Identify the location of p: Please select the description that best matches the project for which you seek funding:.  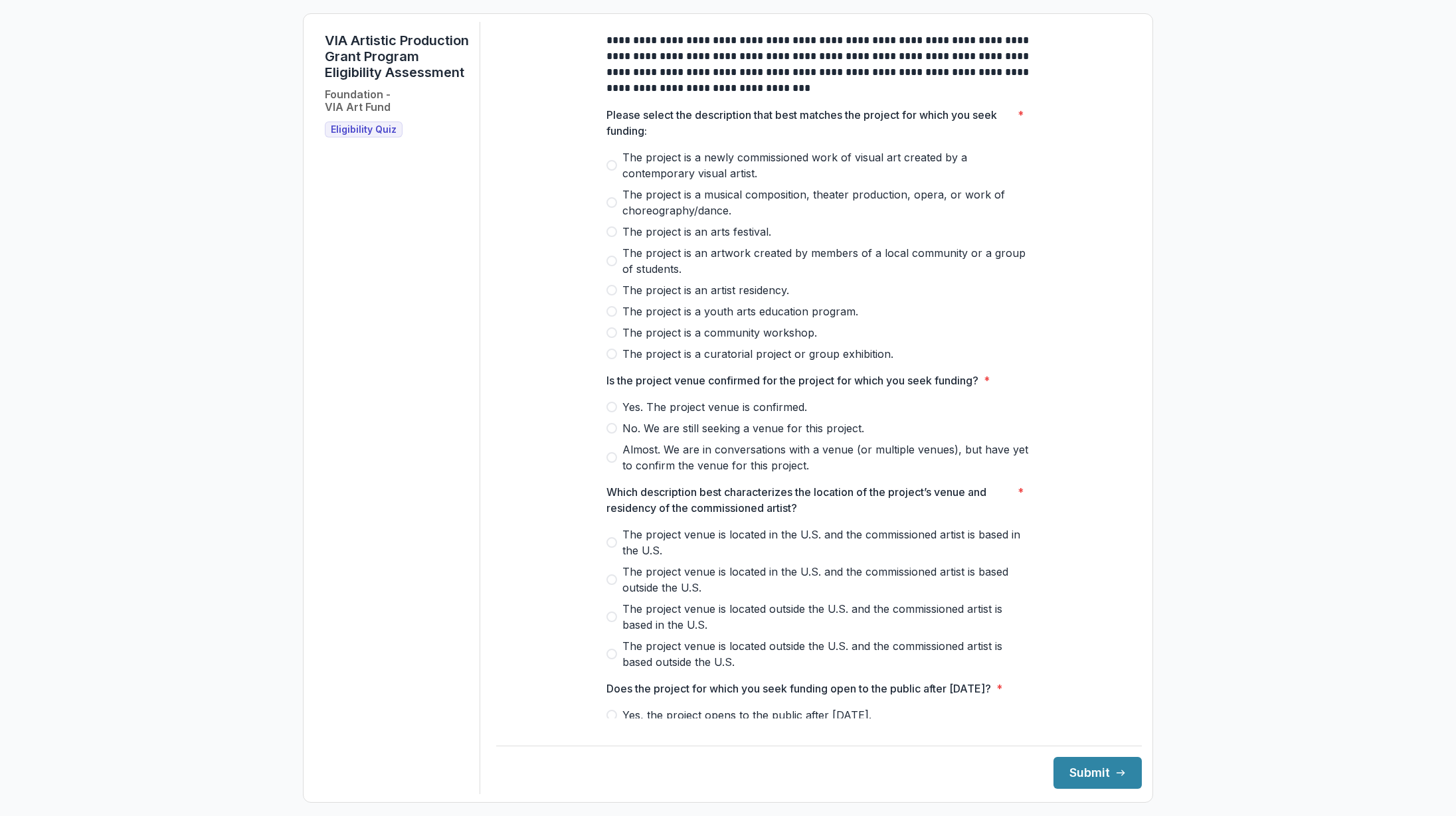
(809, 123).